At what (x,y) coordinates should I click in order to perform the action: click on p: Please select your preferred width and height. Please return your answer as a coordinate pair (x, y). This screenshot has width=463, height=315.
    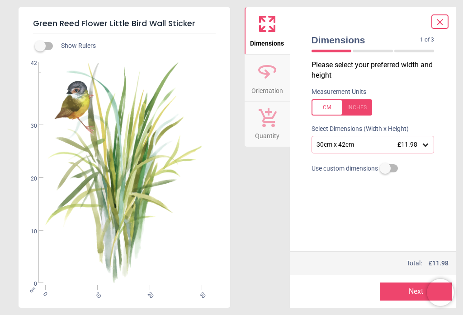
    Looking at the image, I should click on (376, 70).